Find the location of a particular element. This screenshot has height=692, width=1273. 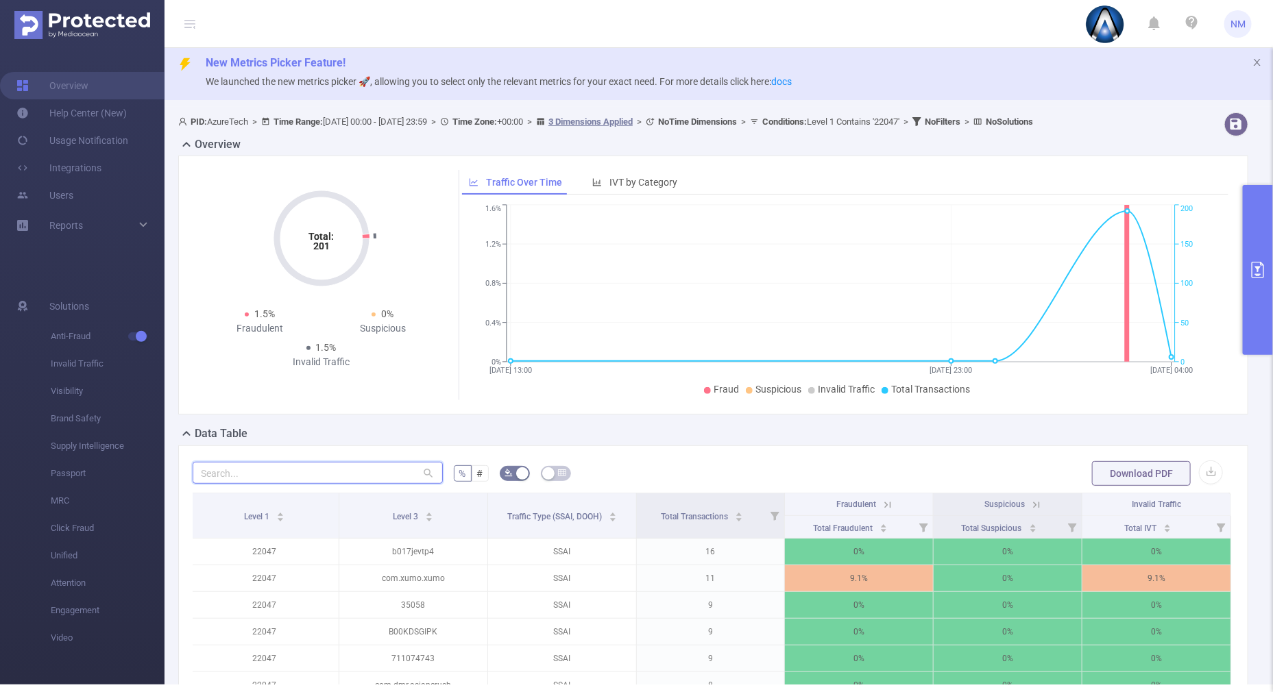

tspan: 0 is located at coordinates (1182, 362).